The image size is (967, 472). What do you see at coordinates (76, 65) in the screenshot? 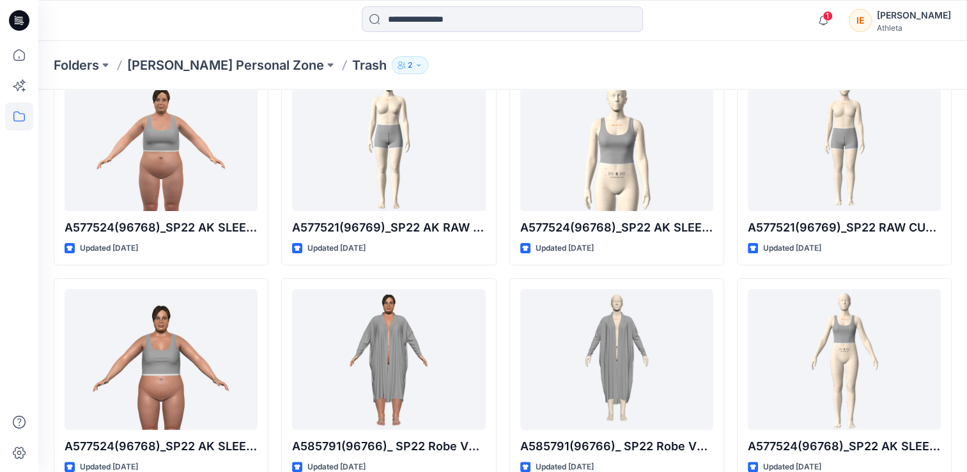
I see `p: Folders` at bounding box center [76, 65].